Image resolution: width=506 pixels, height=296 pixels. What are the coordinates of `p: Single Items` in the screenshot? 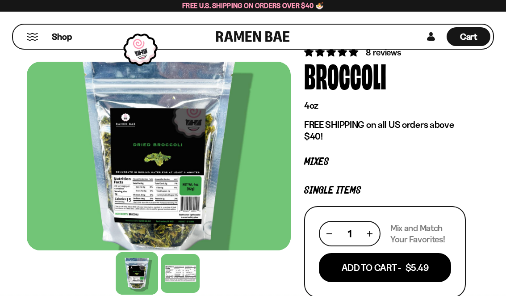 It's located at (385, 190).